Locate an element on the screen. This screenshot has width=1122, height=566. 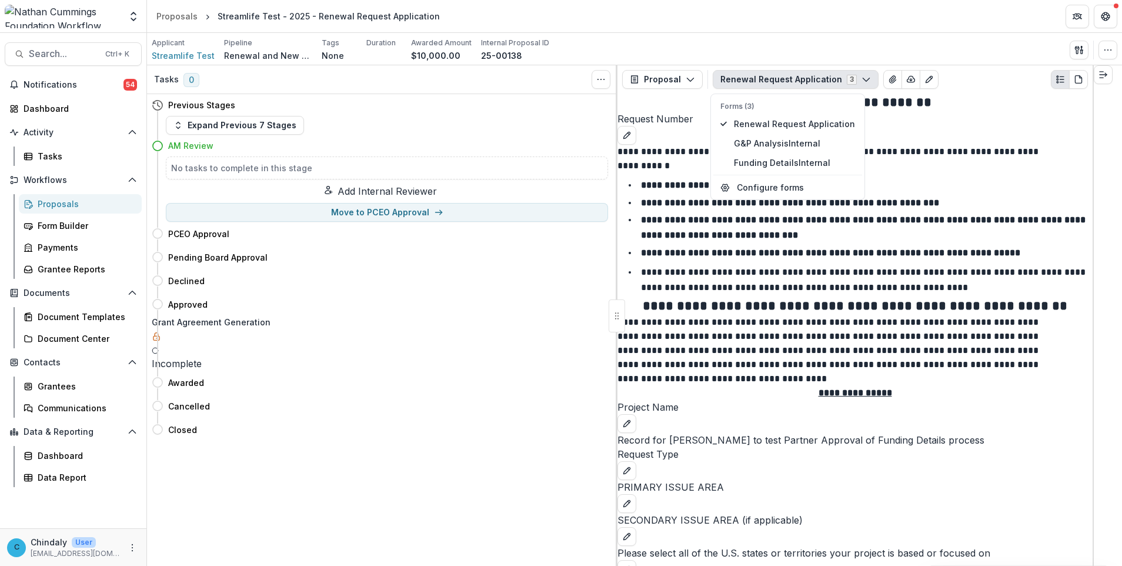
h4: PCEO Approval is located at coordinates (199, 234).